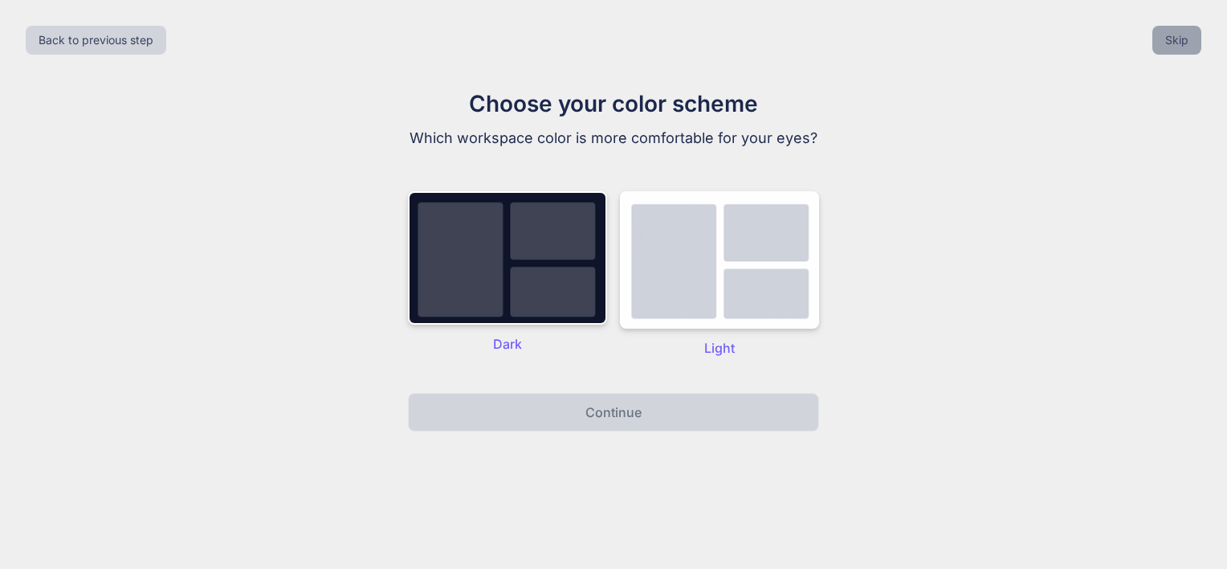  I want to click on button: Back to previous step, so click(96, 40).